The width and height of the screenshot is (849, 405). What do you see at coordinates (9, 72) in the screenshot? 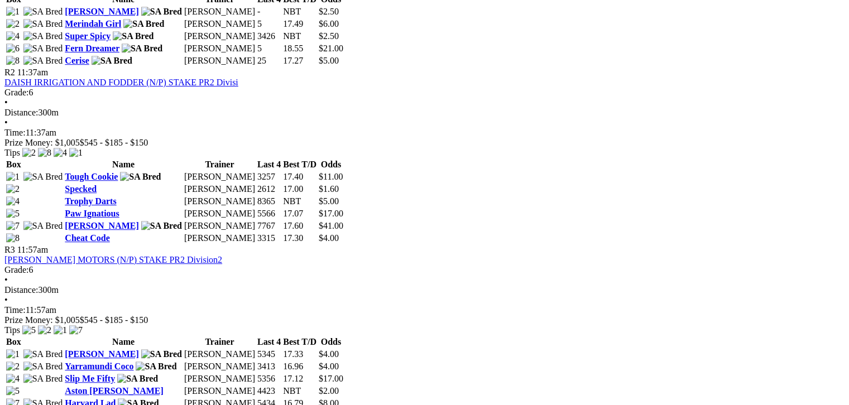
I see `span: R2` at bounding box center [9, 72].